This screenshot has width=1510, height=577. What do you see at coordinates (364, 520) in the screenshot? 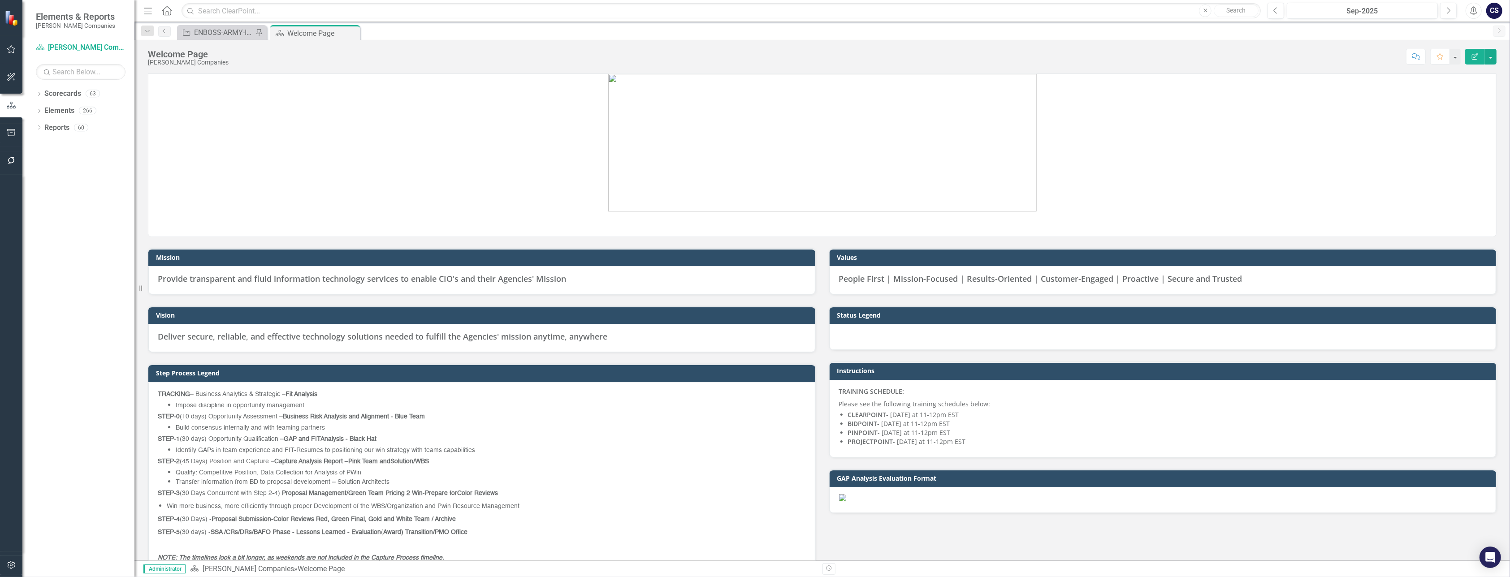
I see `strong: Color Reviews Red, Green Final, Gold and White Team / Archive` at bounding box center [364, 520].